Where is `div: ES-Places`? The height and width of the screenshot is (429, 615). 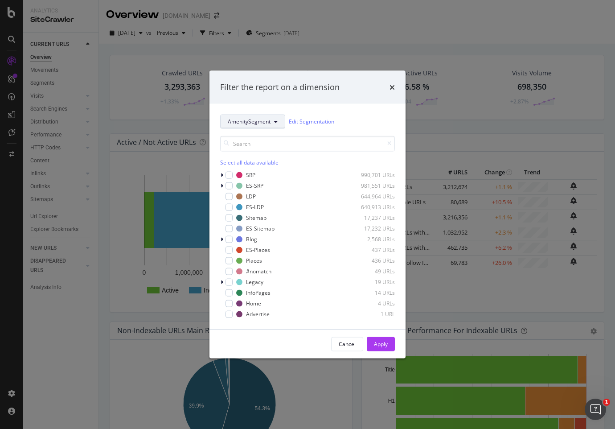 div: ES-Places is located at coordinates (258, 250).